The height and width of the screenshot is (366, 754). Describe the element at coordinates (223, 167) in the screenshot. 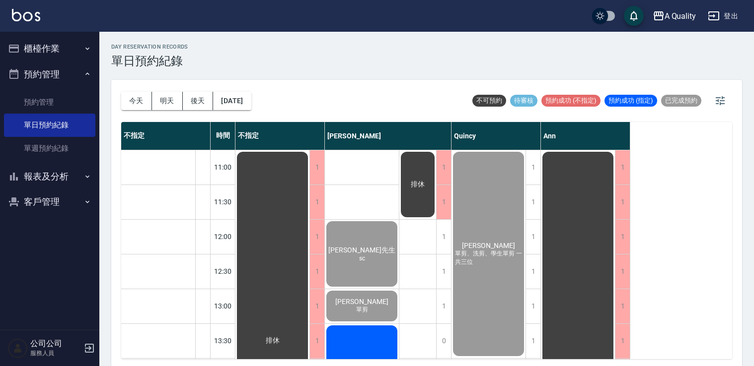

I see `div: 11:00` at that location.